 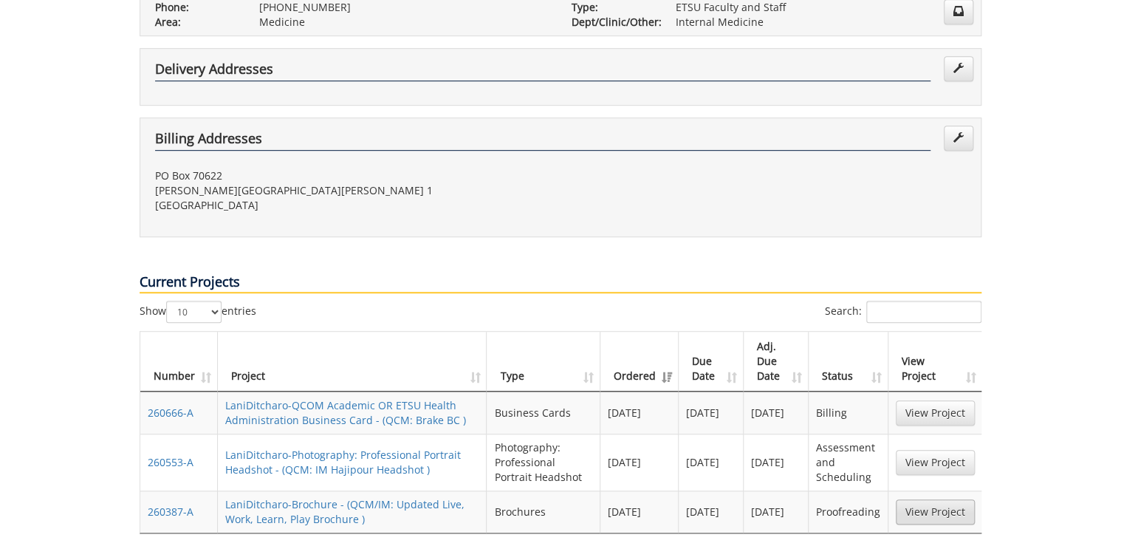 What do you see at coordinates (194, 312) in the screenshot?
I see `select: Showentries` at bounding box center [194, 312].